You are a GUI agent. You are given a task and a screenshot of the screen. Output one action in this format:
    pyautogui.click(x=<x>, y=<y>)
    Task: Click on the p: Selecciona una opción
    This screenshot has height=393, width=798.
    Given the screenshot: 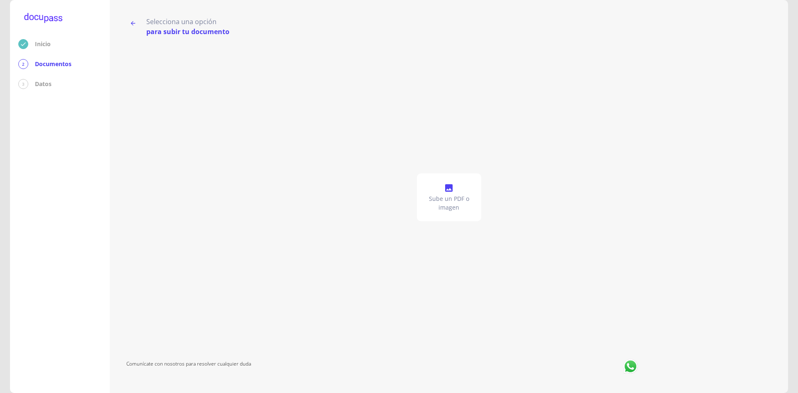 What is the action you would take?
    pyautogui.click(x=188, y=22)
    